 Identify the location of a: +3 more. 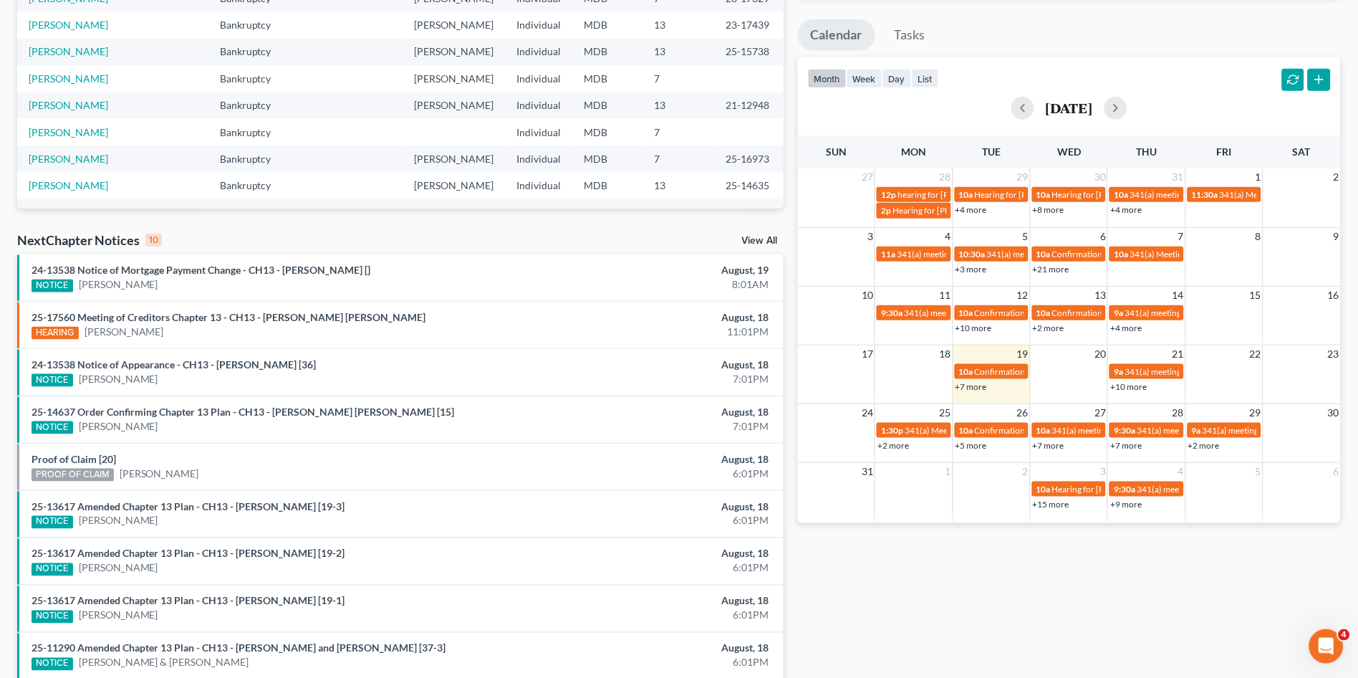
(971, 269).